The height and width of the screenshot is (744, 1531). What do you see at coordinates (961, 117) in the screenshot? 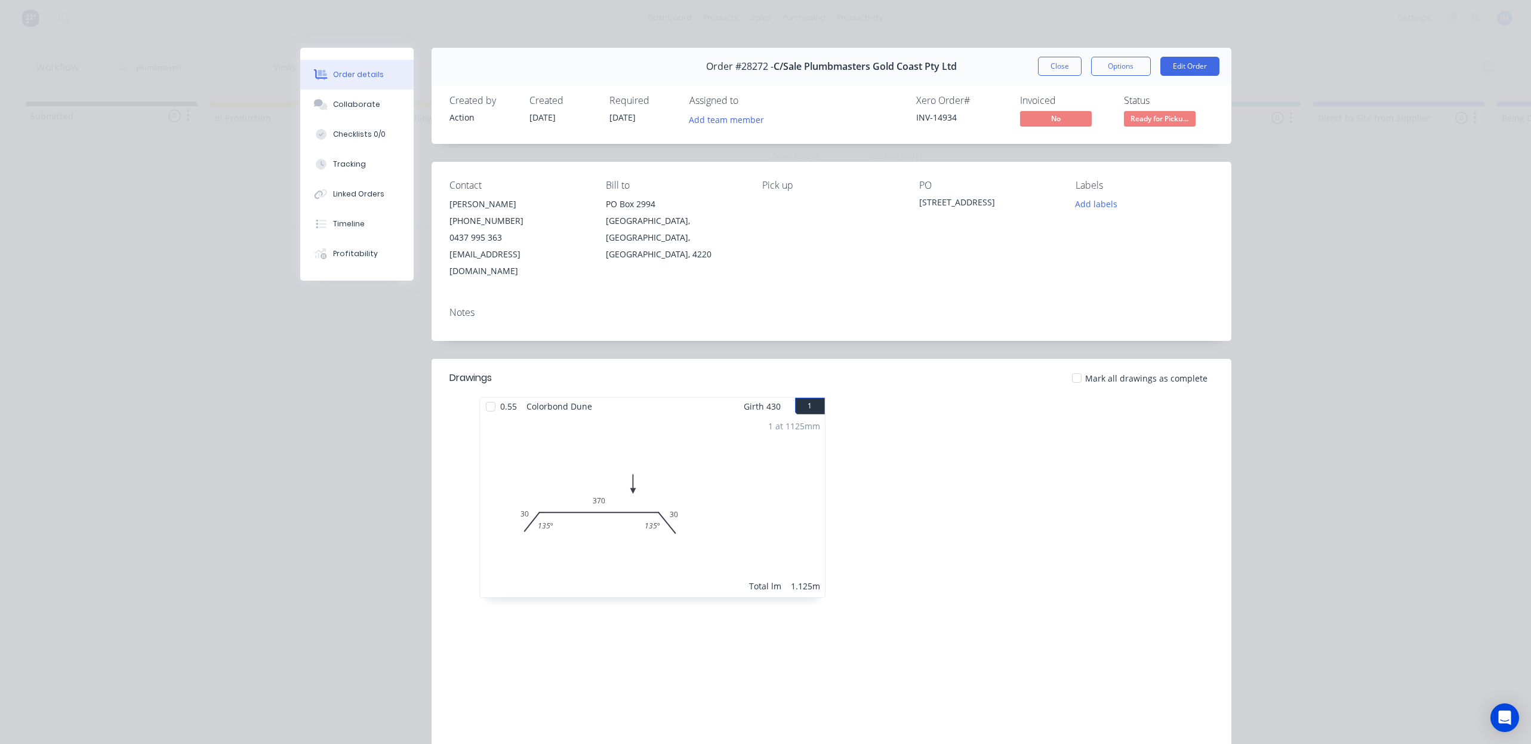
I see `div: INV-14934` at bounding box center [961, 117].